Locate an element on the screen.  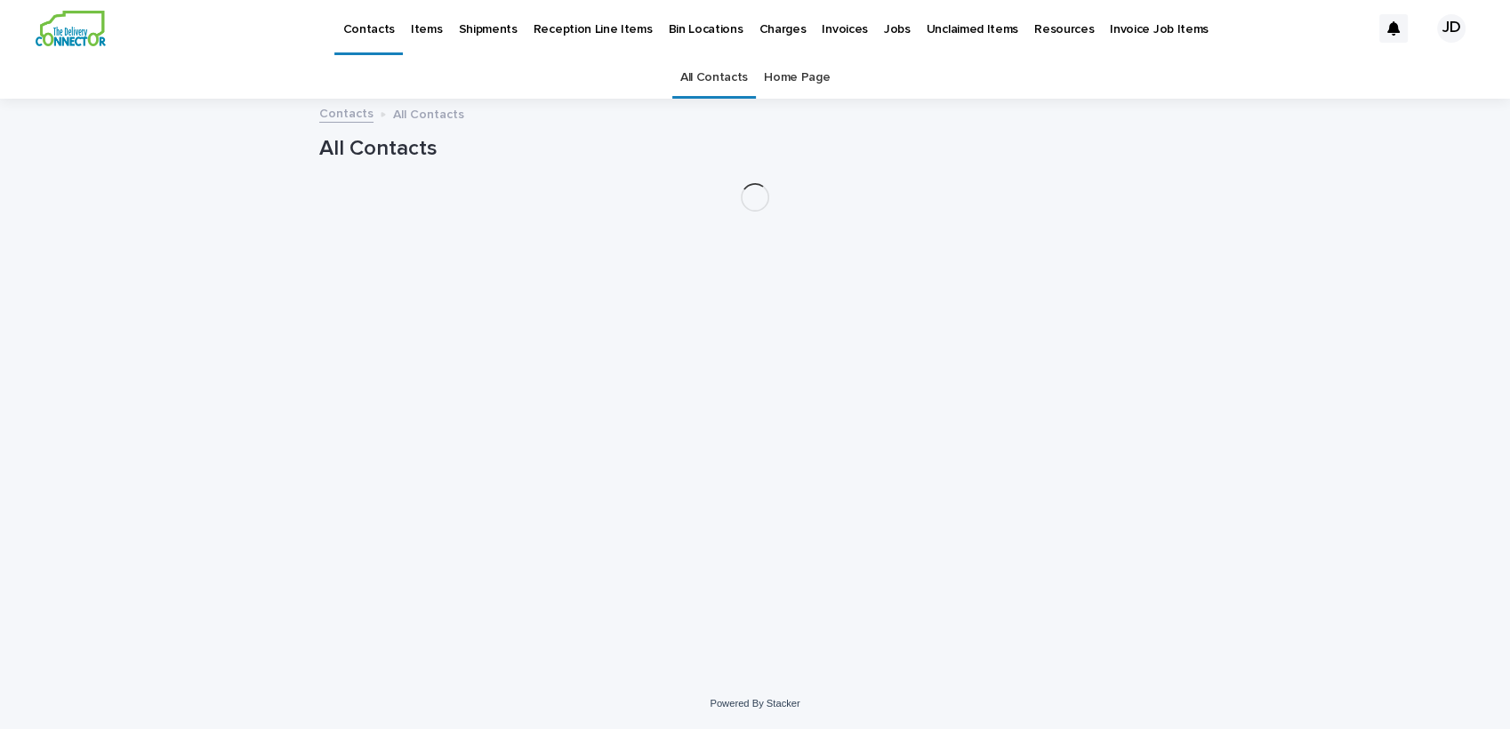
a: Home Page is located at coordinates (797, 77).